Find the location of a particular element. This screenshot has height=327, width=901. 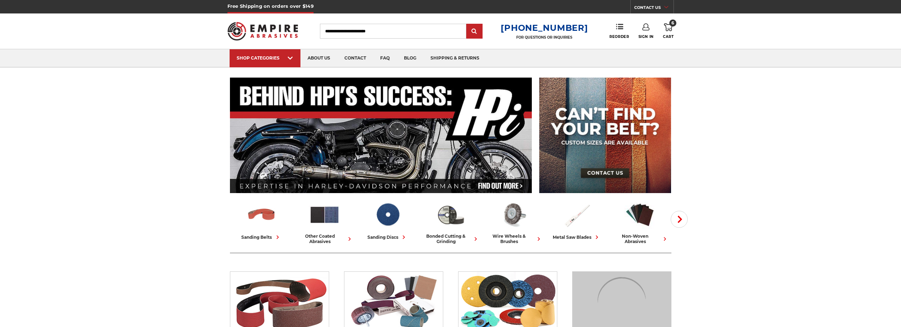

div: wire wheels & brushes is located at coordinates (514, 239).